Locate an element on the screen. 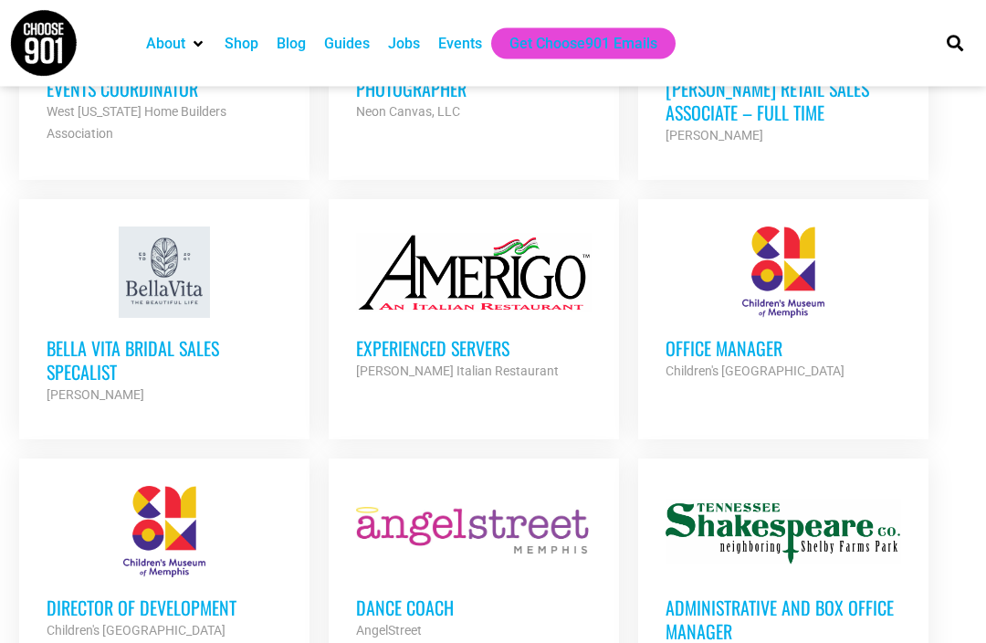  a: Get Choose901 Emails is located at coordinates (583, 44).